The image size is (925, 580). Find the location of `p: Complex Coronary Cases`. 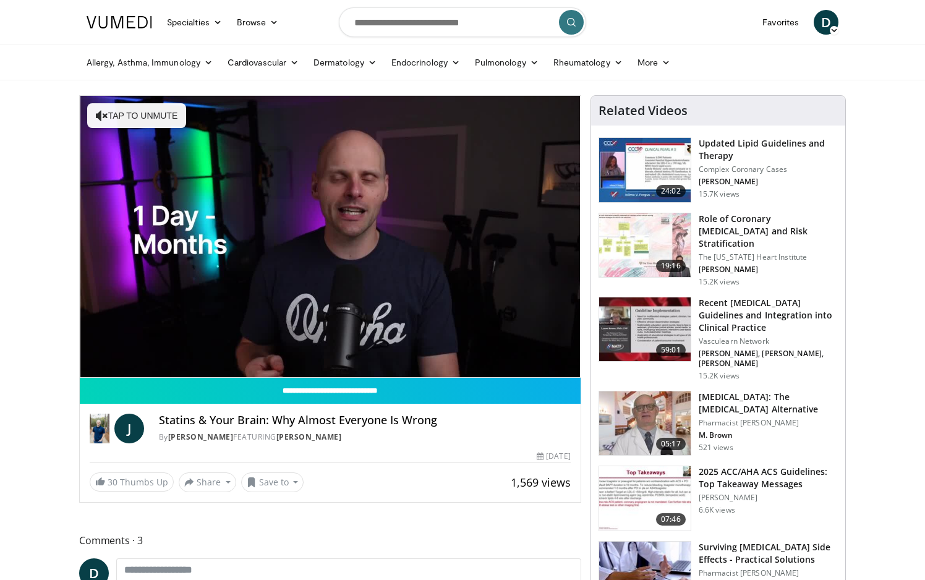

p: Complex Coronary Cases is located at coordinates (768, 169).